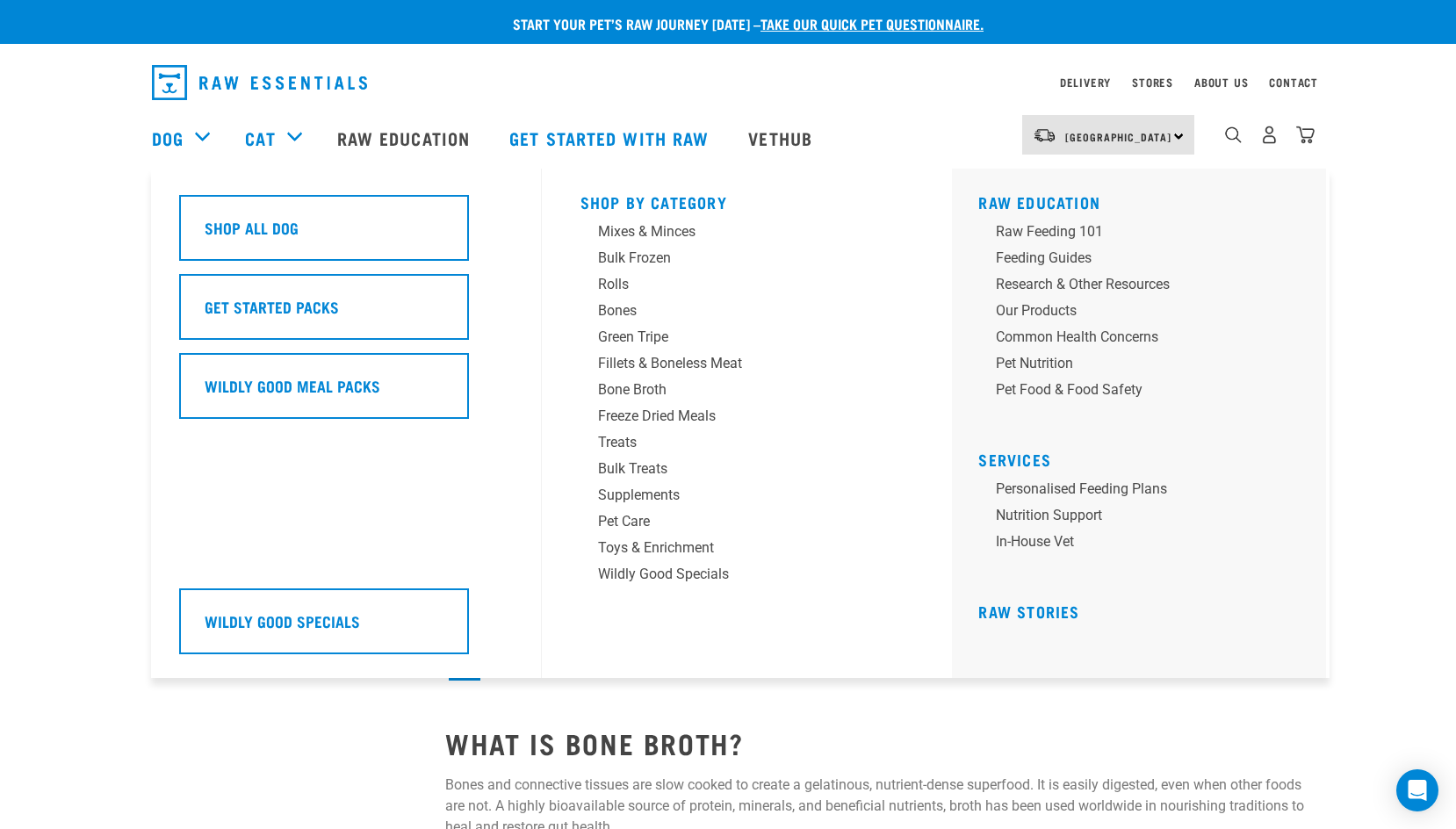  I want to click on div: Raw Feeding 101, so click(1133, 232).